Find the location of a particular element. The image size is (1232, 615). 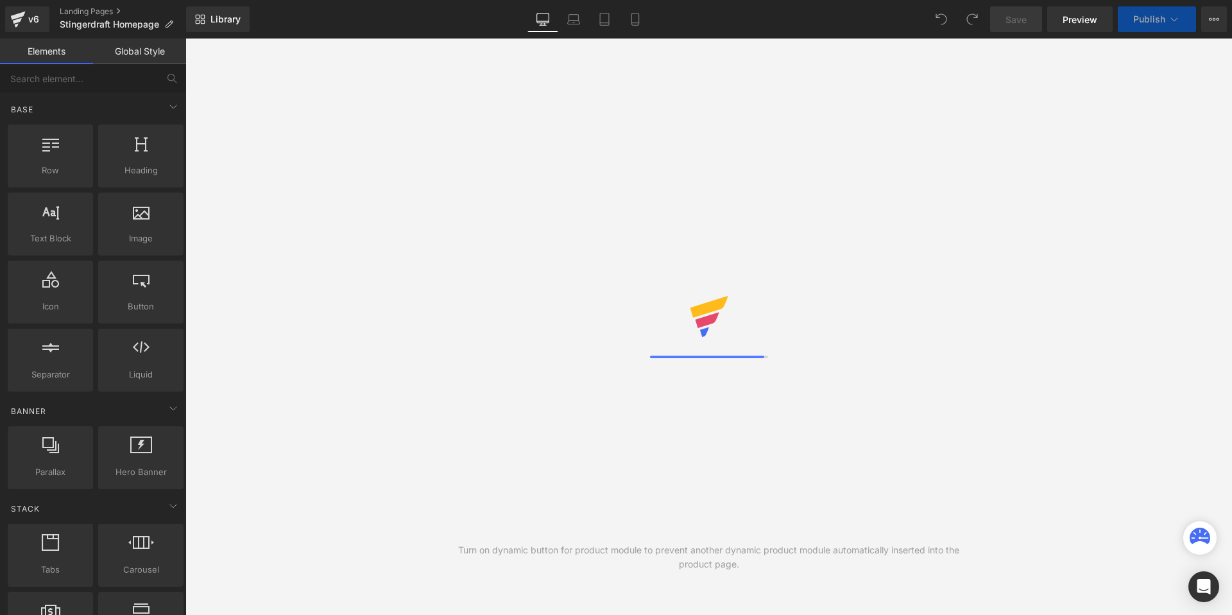

div: v6 is located at coordinates (33, 19).